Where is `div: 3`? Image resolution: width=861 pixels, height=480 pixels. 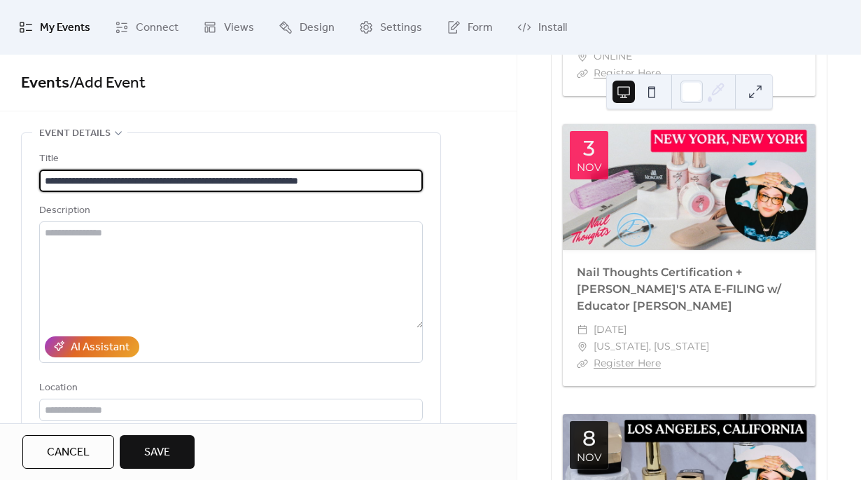
div: 3 is located at coordinates (589, 148).